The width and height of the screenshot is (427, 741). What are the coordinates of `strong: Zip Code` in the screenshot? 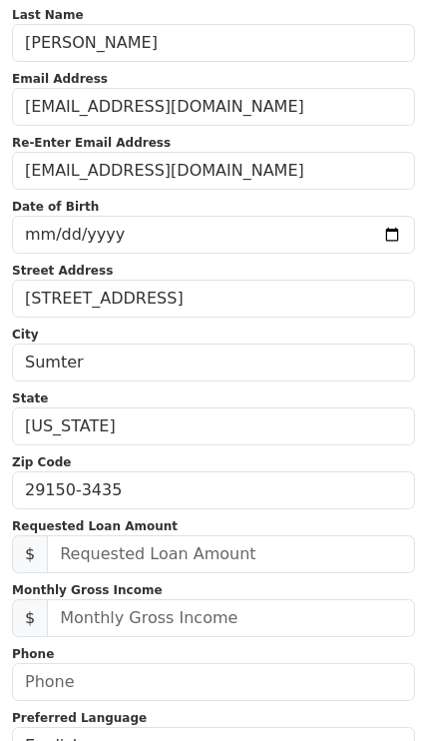 It's located at (41, 462).